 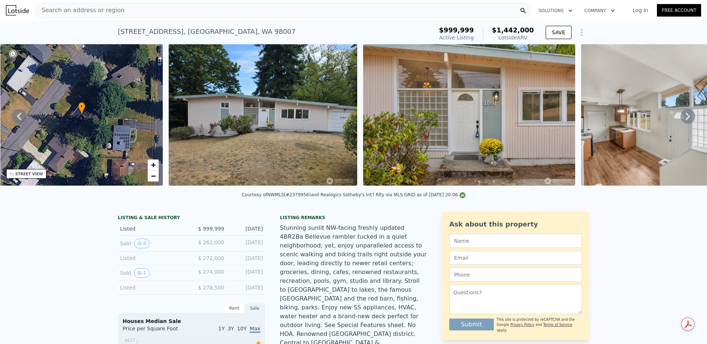 What do you see at coordinates (456, 30) in the screenshot?
I see `span: $999,999` at bounding box center [456, 30].